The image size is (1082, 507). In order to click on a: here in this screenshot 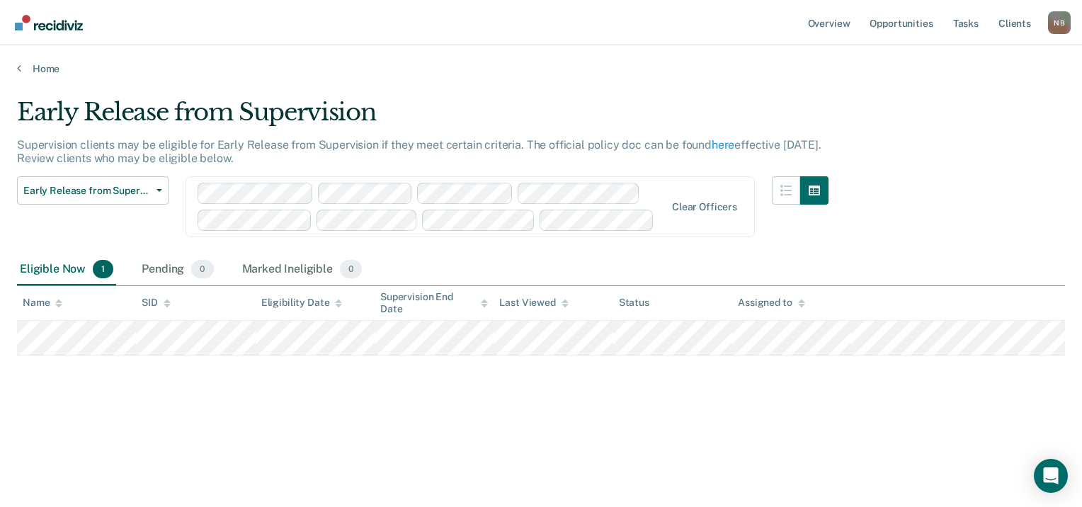, I will do `click(723, 144)`.